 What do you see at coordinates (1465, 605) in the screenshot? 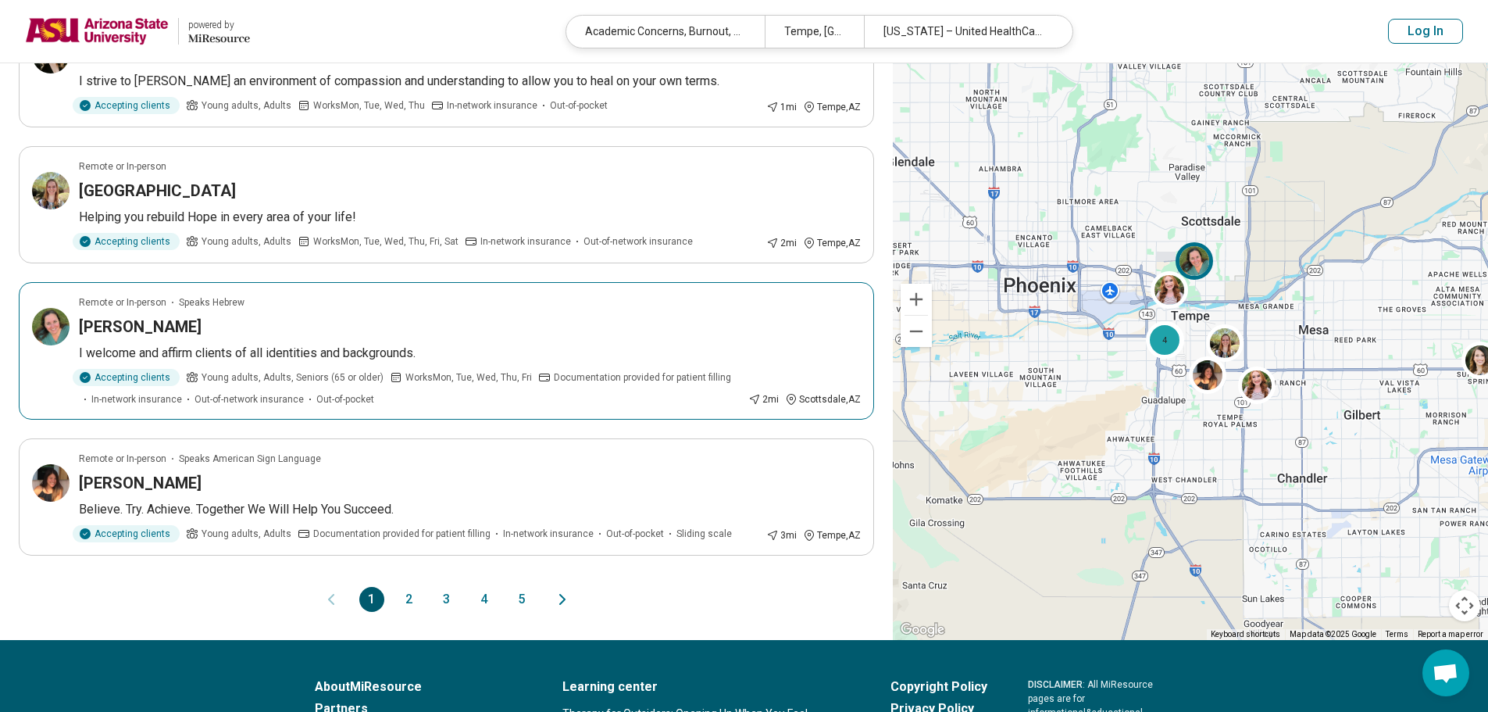
I see `button: Map camera controls` at bounding box center [1465, 605].